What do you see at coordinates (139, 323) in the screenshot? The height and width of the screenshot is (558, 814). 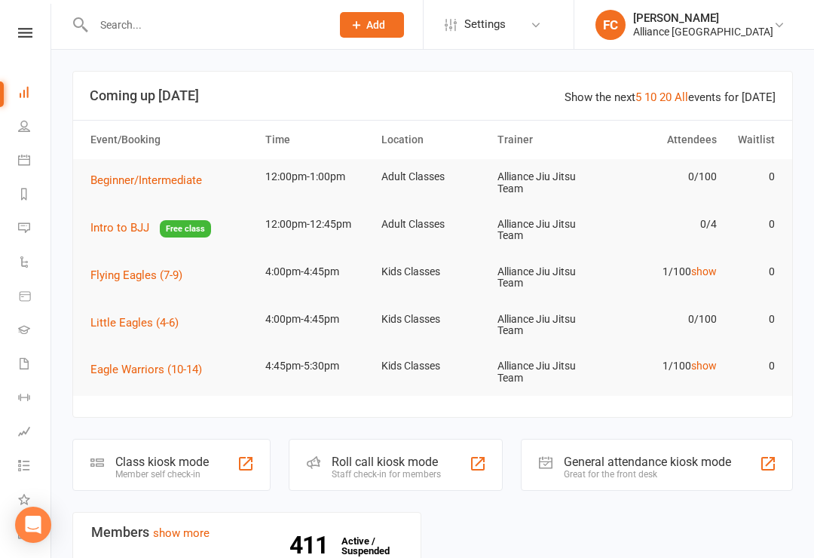 I see `button: Little Eagles (4-6)` at bounding box center [139, 323].